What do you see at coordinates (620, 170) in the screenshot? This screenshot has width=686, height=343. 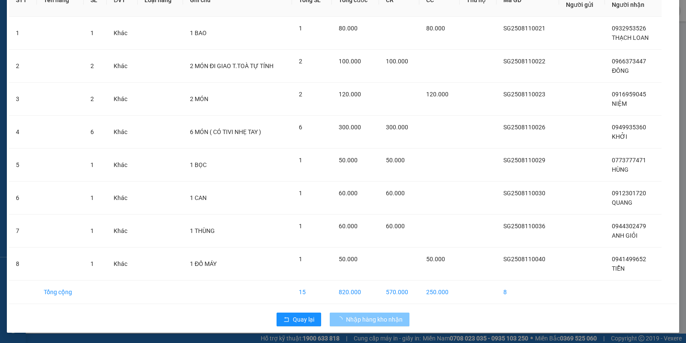 I see `span: HÙNG` at bounding box center [620, 170].